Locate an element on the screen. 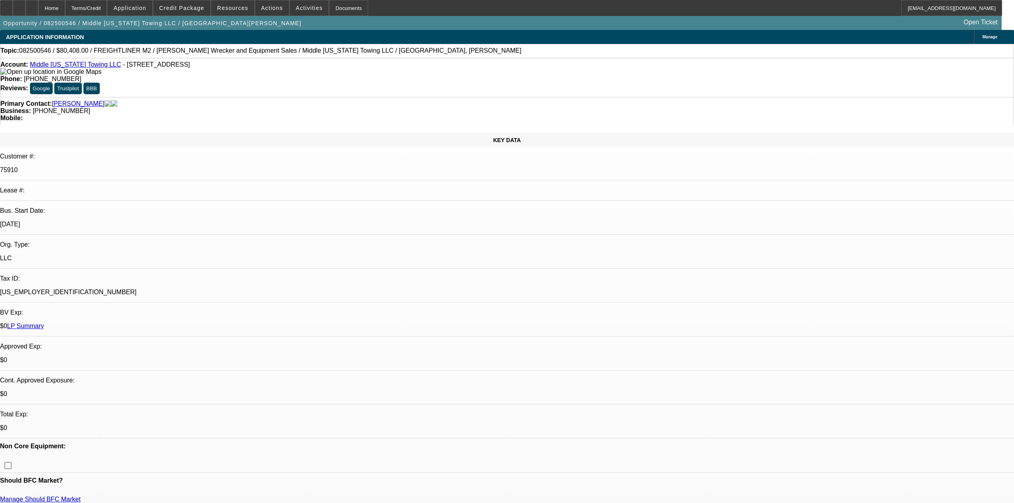 This screenshot has width=1014, height=503. button: Google is located at coordinates (41, 88).